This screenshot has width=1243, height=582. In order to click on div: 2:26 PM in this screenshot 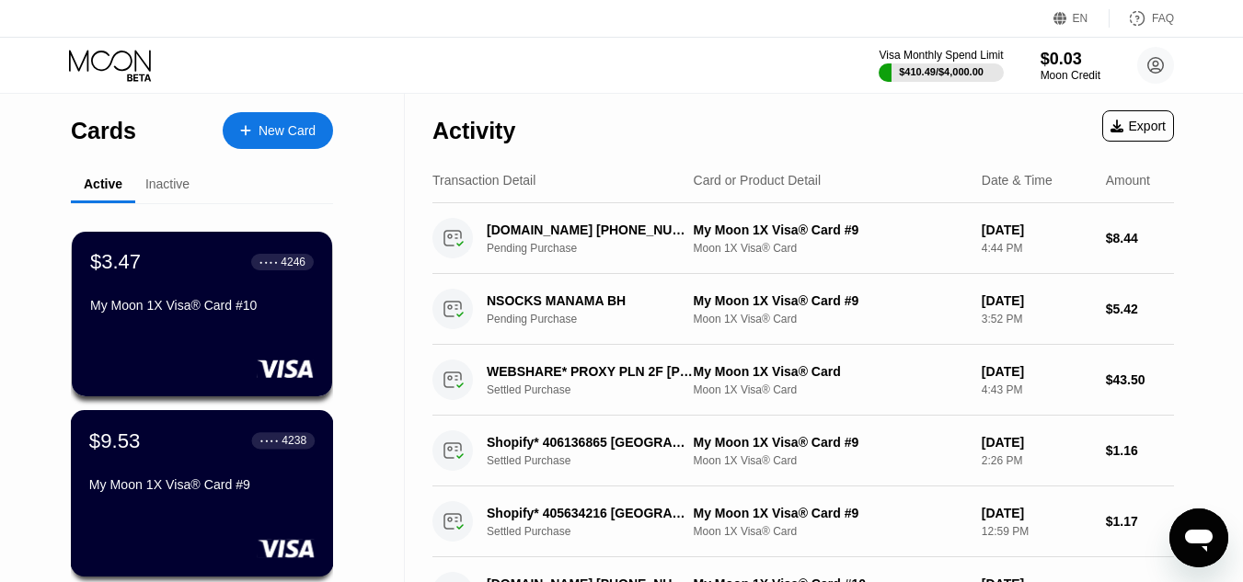, I will do `click(1036, 461)`.